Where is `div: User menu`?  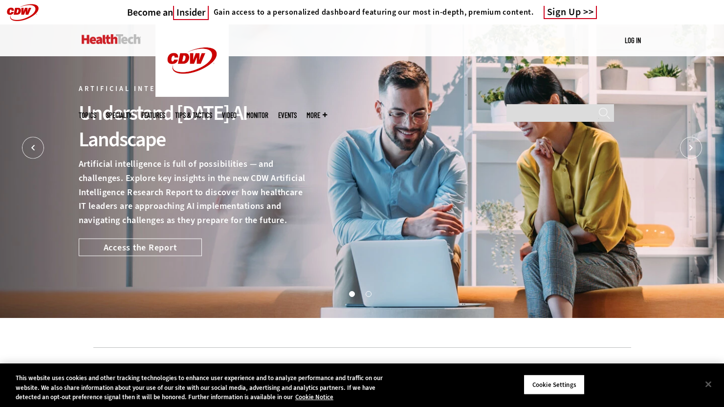
div: User menu is located at coordinates (633, 40).